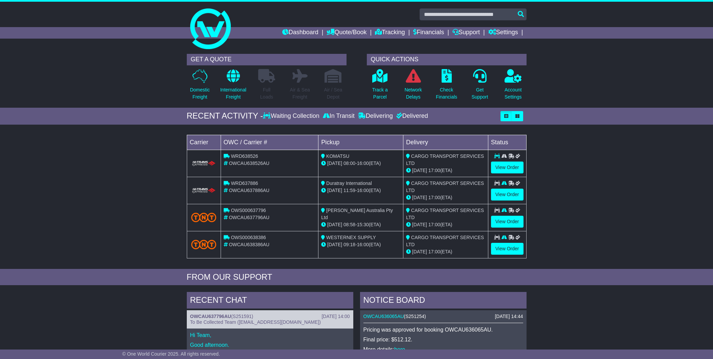 The width and height of the screenshot is (713, 359). Describe the element at coordinates (244, 183) in the screenshot. I see `span: WRD637886` at that location.